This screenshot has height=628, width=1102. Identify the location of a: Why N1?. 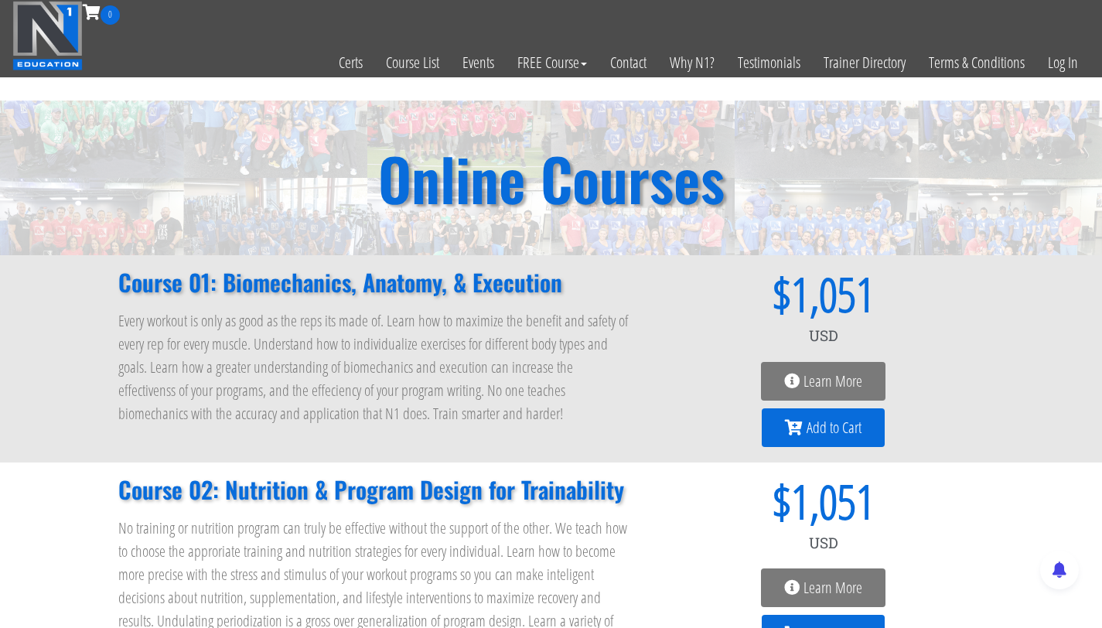
(692, 63).